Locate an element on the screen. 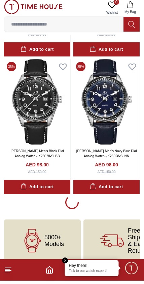 Image resolution: width=144 pixels, height=284 pixels. span: 0 is located at coordinates (116, 5).